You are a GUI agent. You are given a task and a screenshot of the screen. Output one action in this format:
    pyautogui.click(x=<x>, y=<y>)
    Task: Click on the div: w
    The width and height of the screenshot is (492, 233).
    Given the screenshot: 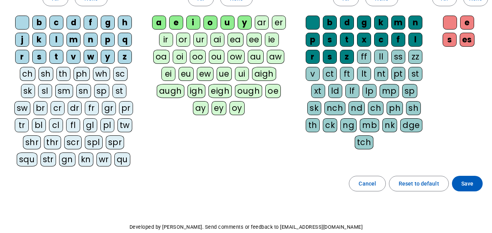 What is the action you would take?
    pyautogui.click(x=91, y=57)
    